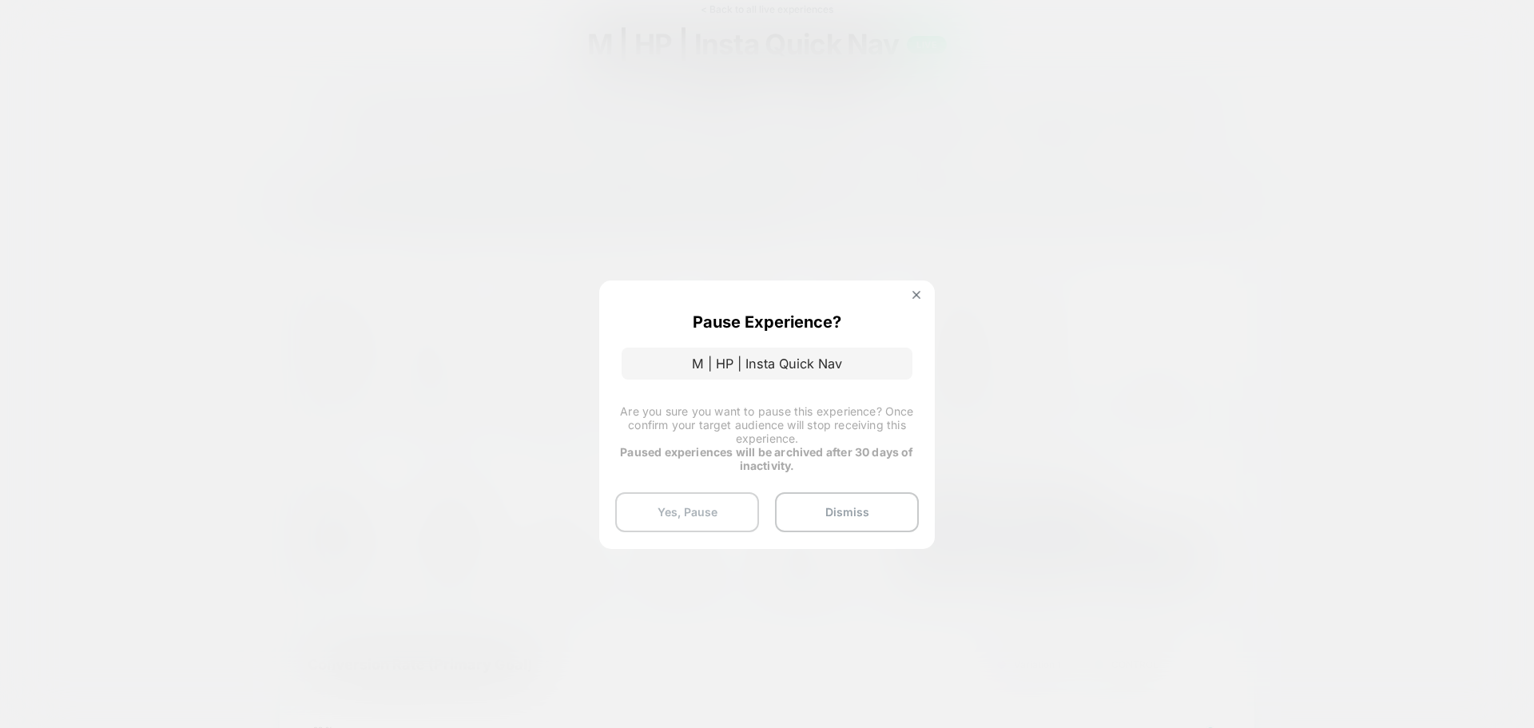 This screenshot has width=1534, height=728. I want to click on button: Yes, Pause, so click(687, 512).